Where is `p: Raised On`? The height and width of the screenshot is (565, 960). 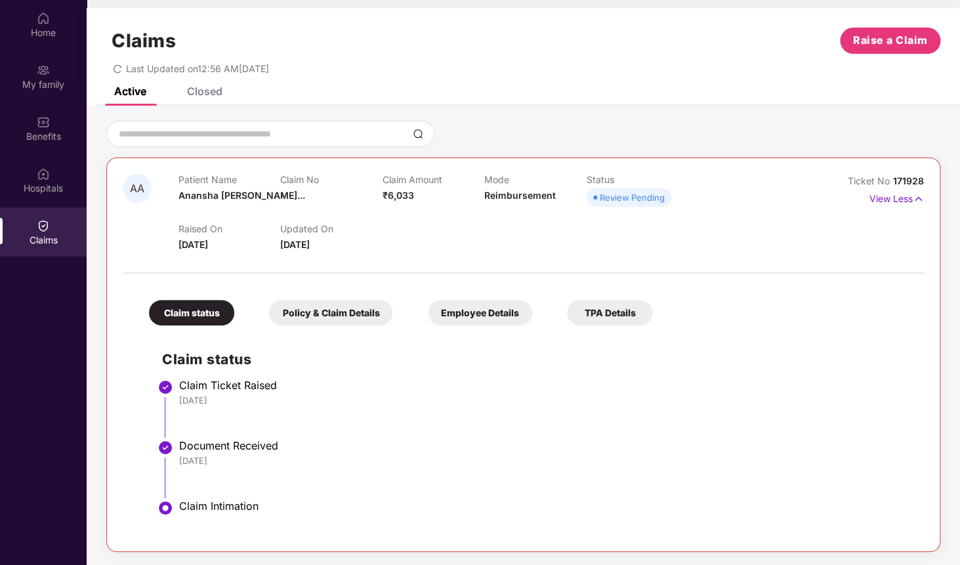
p: Raised On is located at coordinates (229, 228).